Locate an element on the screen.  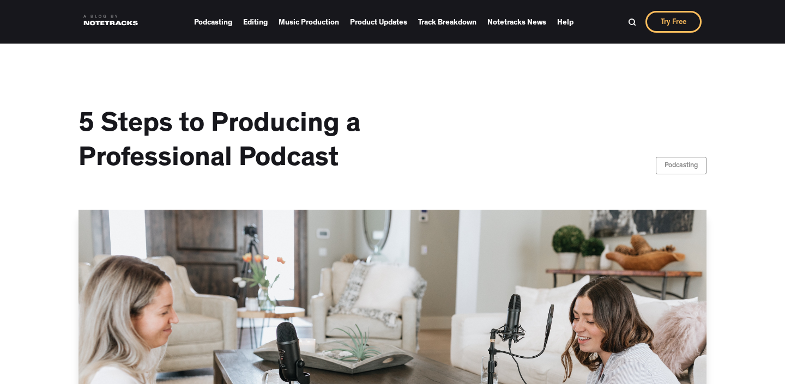
a: Track Breakdown is located at coordinates (447, 22).